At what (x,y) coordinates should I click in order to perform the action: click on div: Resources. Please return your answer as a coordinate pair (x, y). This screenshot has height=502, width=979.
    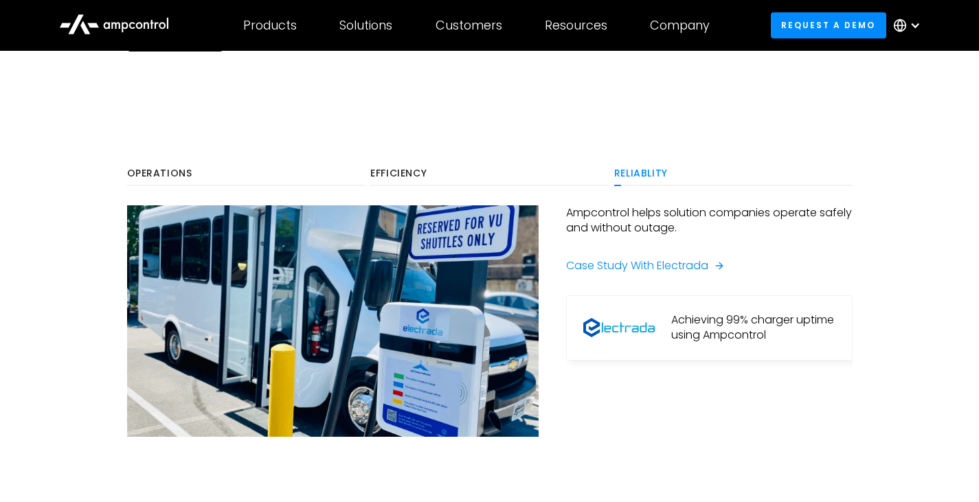
    Looking at the image, I should click on (576, 25).